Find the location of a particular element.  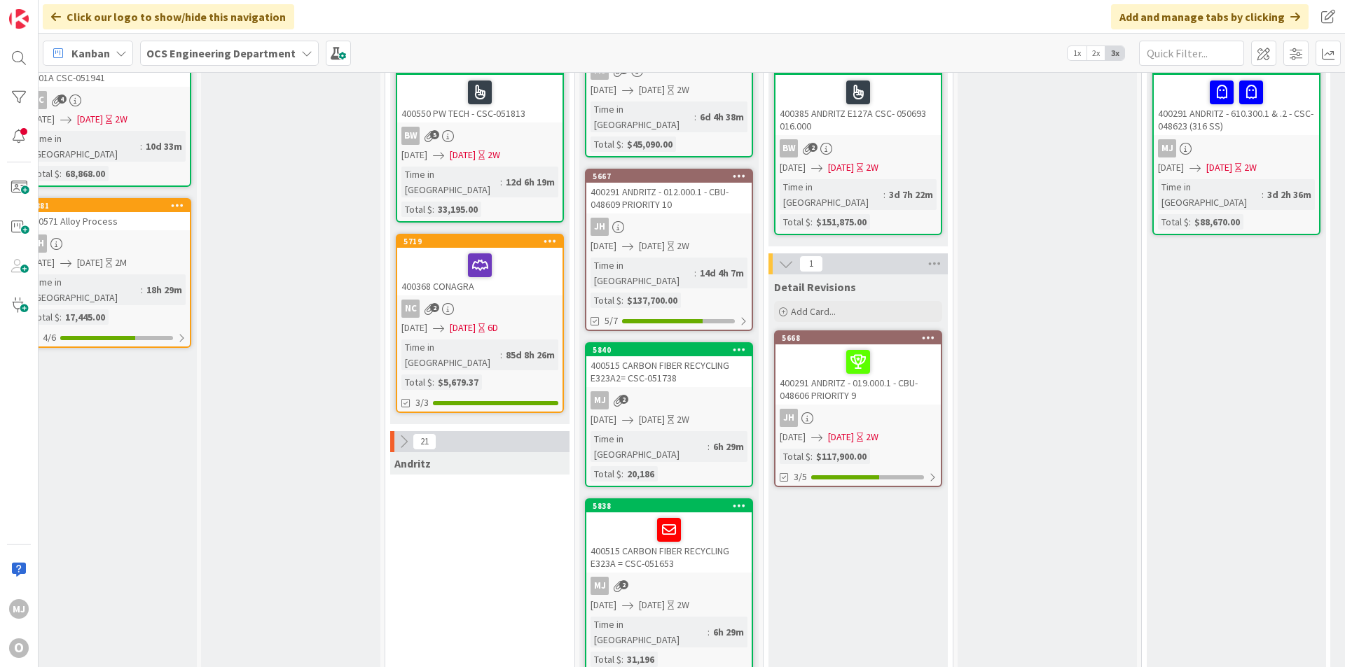

div: $88,670.00 is located at coordinates (1216, 222).